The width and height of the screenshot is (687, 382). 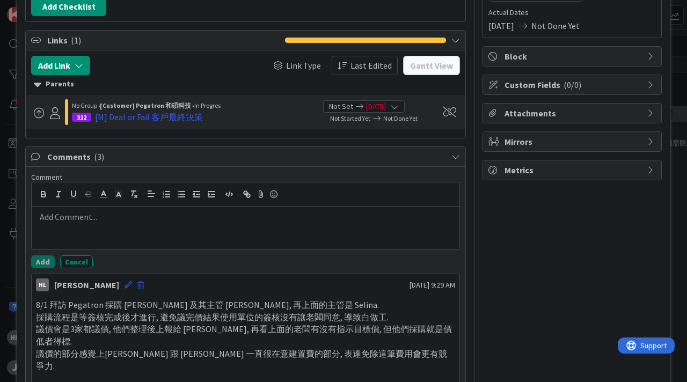 What do you see at coordinates (350, 118) in the screenshot?
I see `span: Not Started Yet` at bounding box center [350, 118].